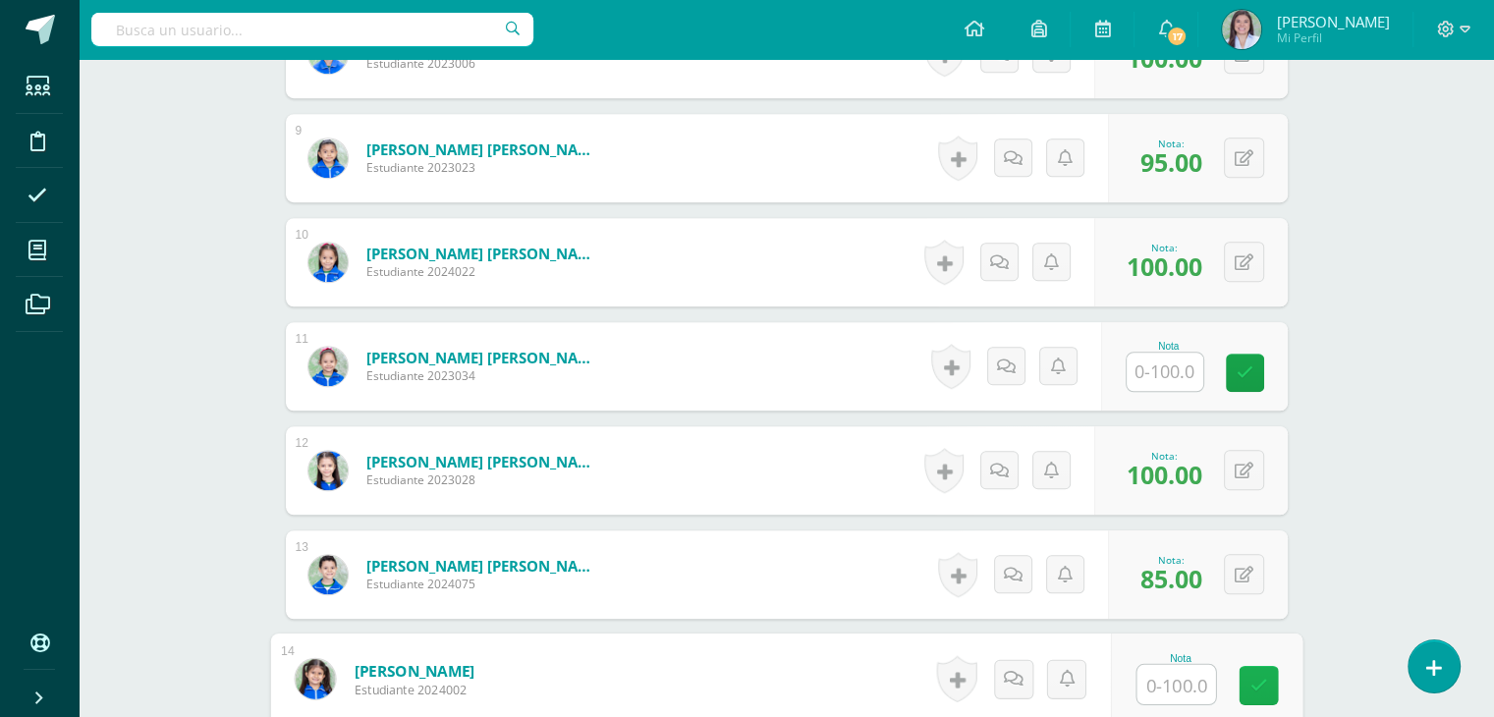 The image size is (1494, 717). What do you see at coordinates (328, 470) in the screenshot?
I see `img: 72ad037f4a722dbad983c26e981475ac.png` at bounding box center [328, 470].